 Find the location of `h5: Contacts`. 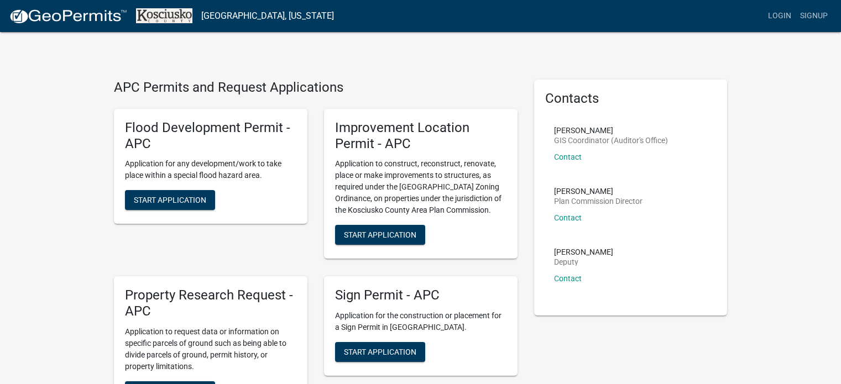

h5: Contacts is located at coordinates (631, 98).